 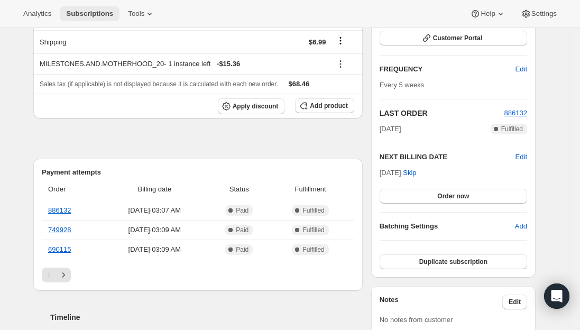 What do you see at coordinates (229, 64) in the screenshot?
I see `span: - $15.36` at bounding box center [229, 64].